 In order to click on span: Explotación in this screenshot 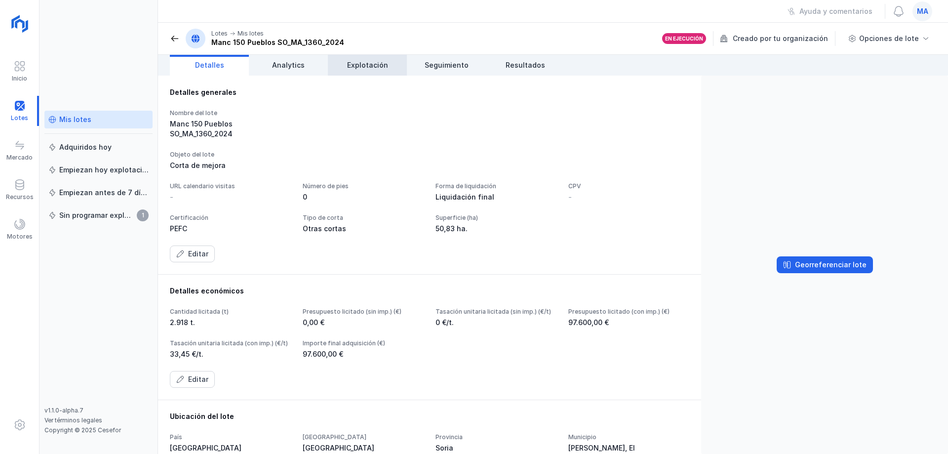, I will do `click(367, 65)`.